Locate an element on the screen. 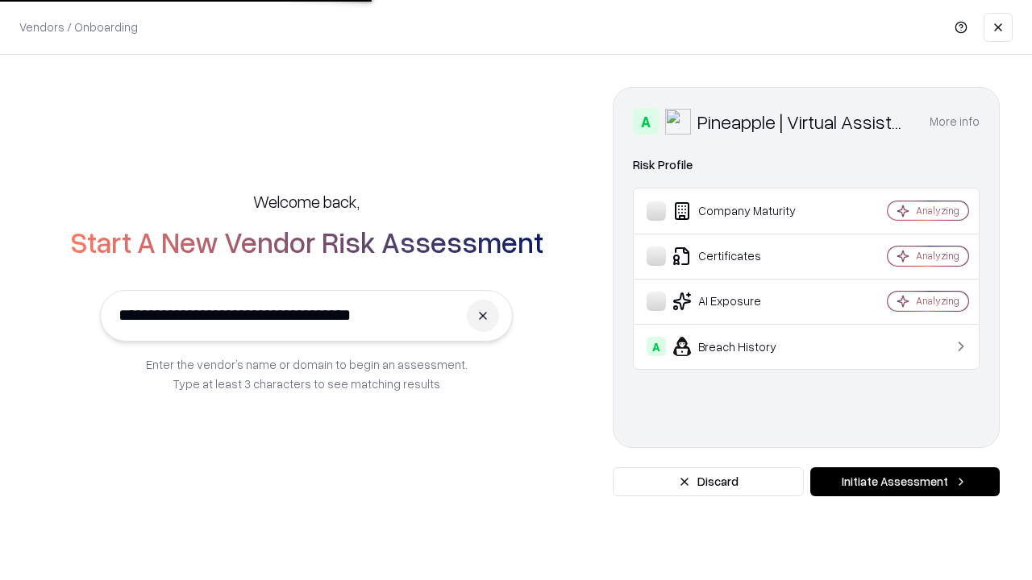  div: Breach History is located at coordinates (742, 347).